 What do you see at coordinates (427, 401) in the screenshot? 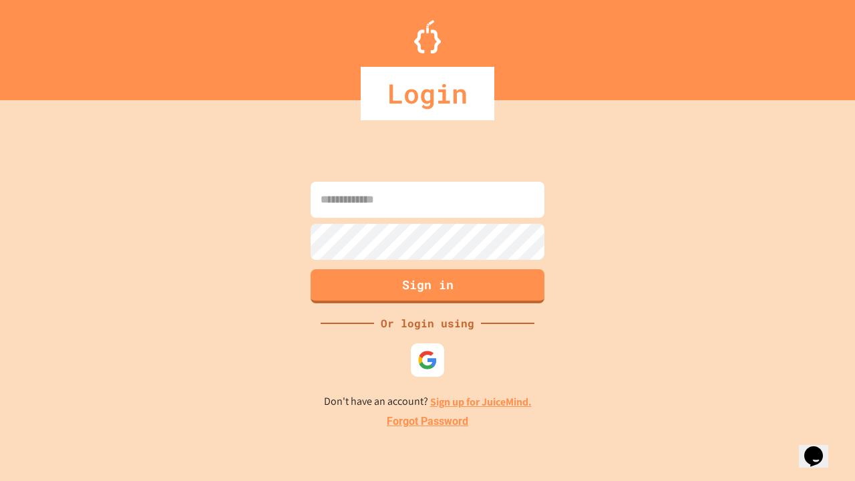
I see `p: Don't have an account?` at bounding box center [427, 401].